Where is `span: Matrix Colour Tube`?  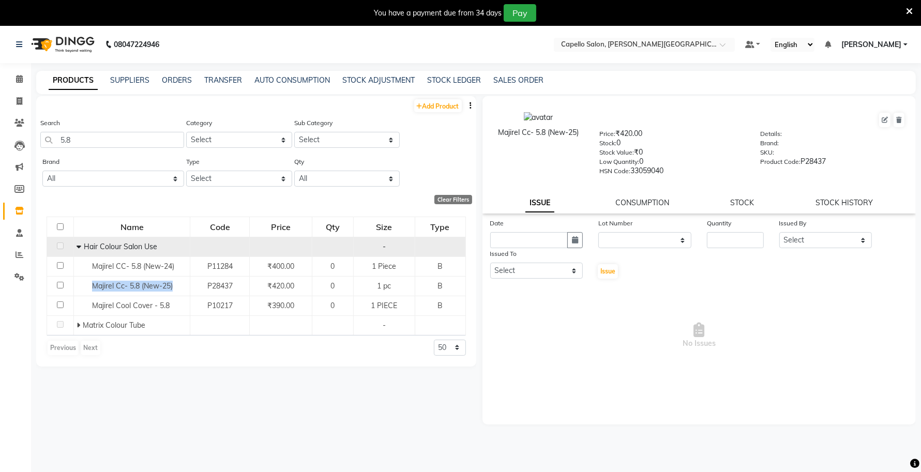 span: Matrix Colour Tube is located at coordinates (114, 325).